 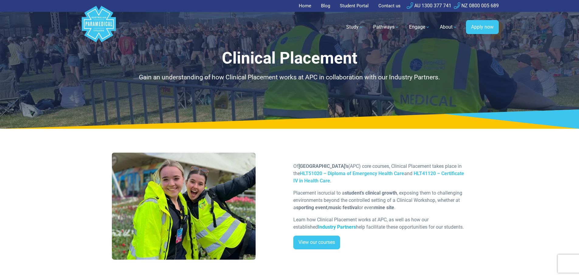 I want to click on a: AU 1300 377 741, so click(x=429, y=5).